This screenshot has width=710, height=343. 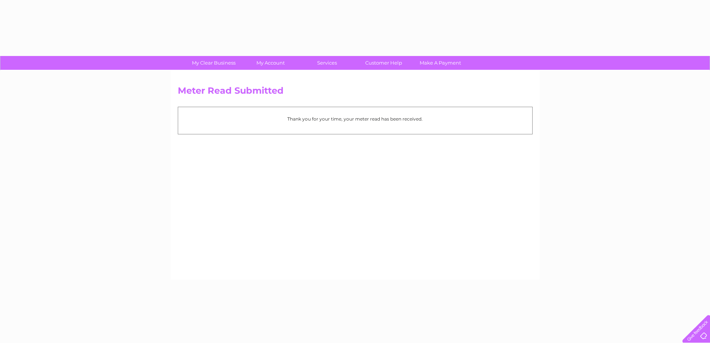 I want to click on a: Customer Help, so click(x=384, y=63).